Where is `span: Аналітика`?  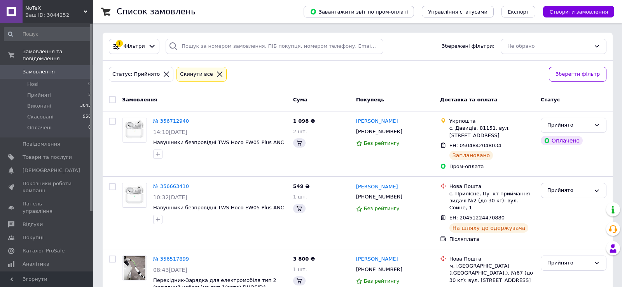
span: Аналітика is located at coordinates (36, 264).